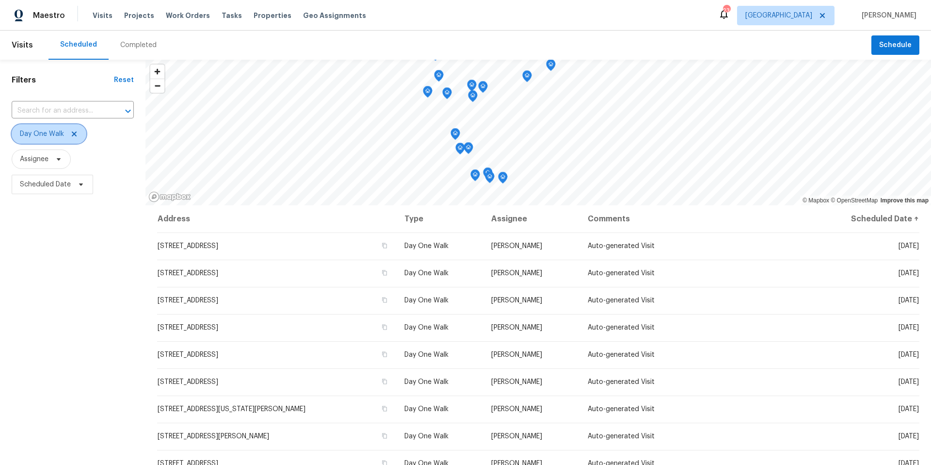  I want to click on a: Improve this map, so click(904, 200).